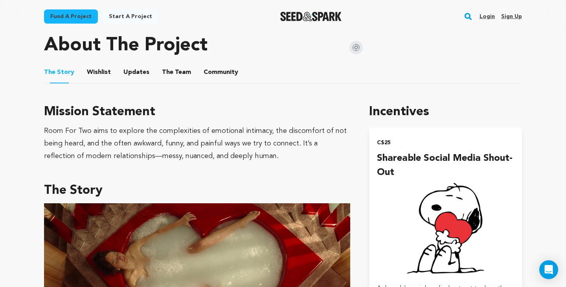  I want to click on h1: About The Project, so click(126, 46).